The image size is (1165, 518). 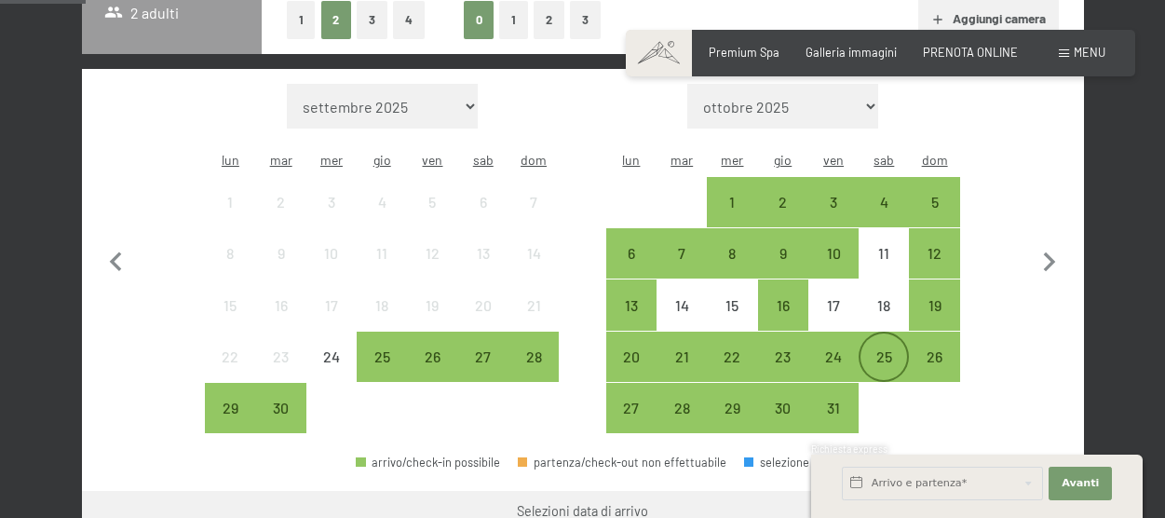 What do you see at coordinates (732, 357) in the screenshot?
I see `div: Wed Oct 22 2025` at bounding box center [732, 357].